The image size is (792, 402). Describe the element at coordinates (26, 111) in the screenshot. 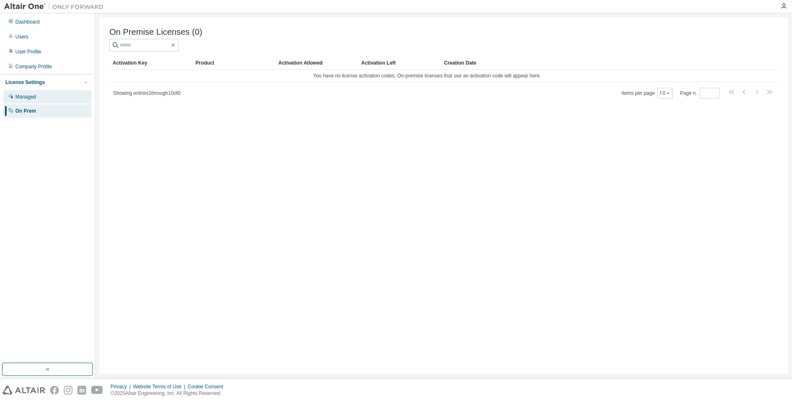

I see `div: On Prem` at that location.